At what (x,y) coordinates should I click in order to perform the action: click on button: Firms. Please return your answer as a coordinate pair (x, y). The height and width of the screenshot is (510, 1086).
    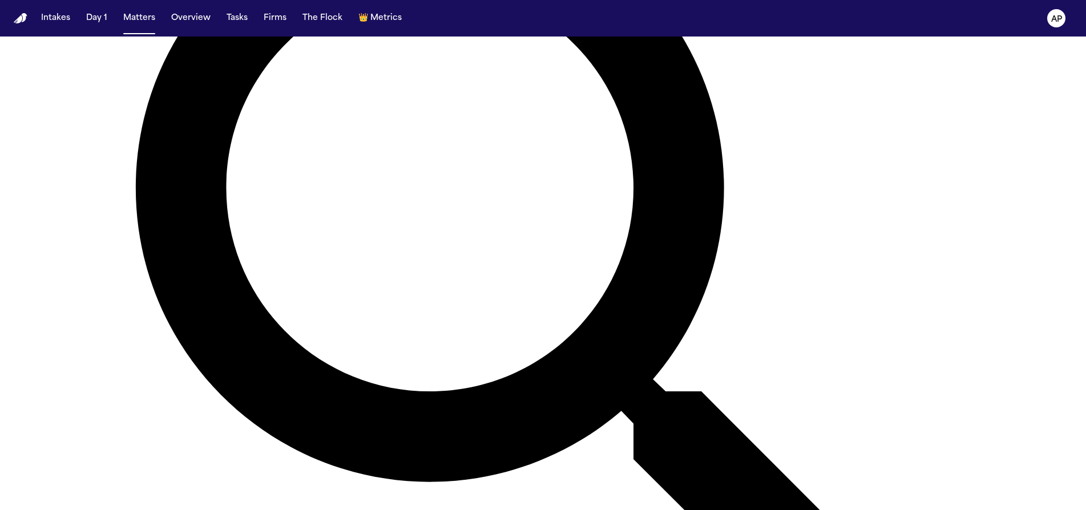
    Looking at the image, I should click on (275, 18).